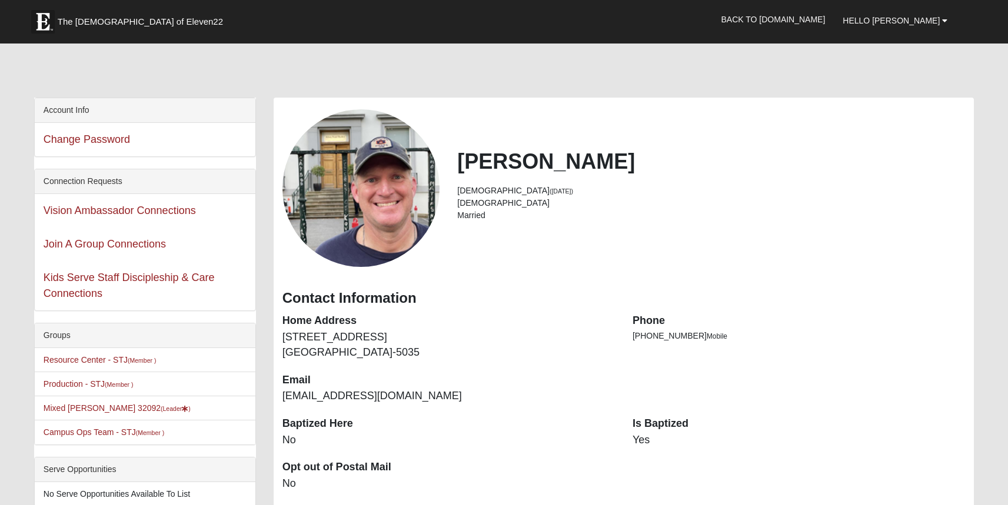  Describe the element at coordinates (798, 441) in the screenshot. I see `dd: Yes` at that location.